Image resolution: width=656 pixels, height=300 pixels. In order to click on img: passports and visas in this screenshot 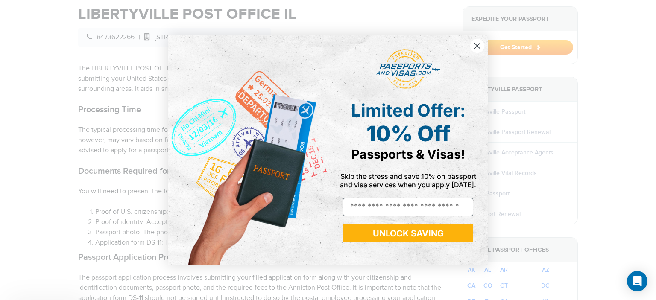, I will do `click(408, 69)`.